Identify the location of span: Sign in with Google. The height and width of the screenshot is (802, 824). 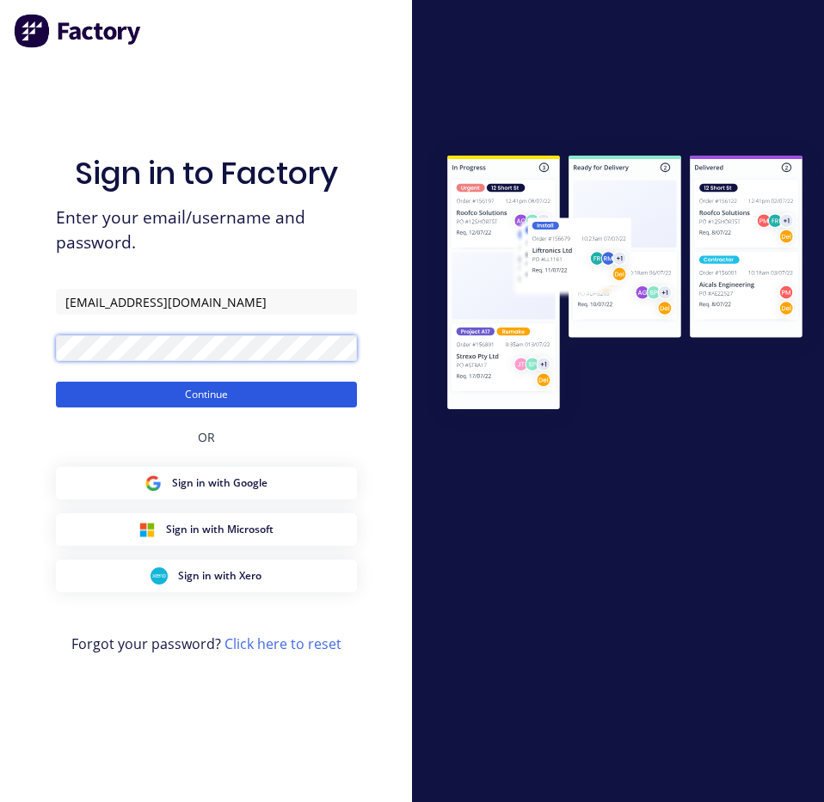
(219, 483).